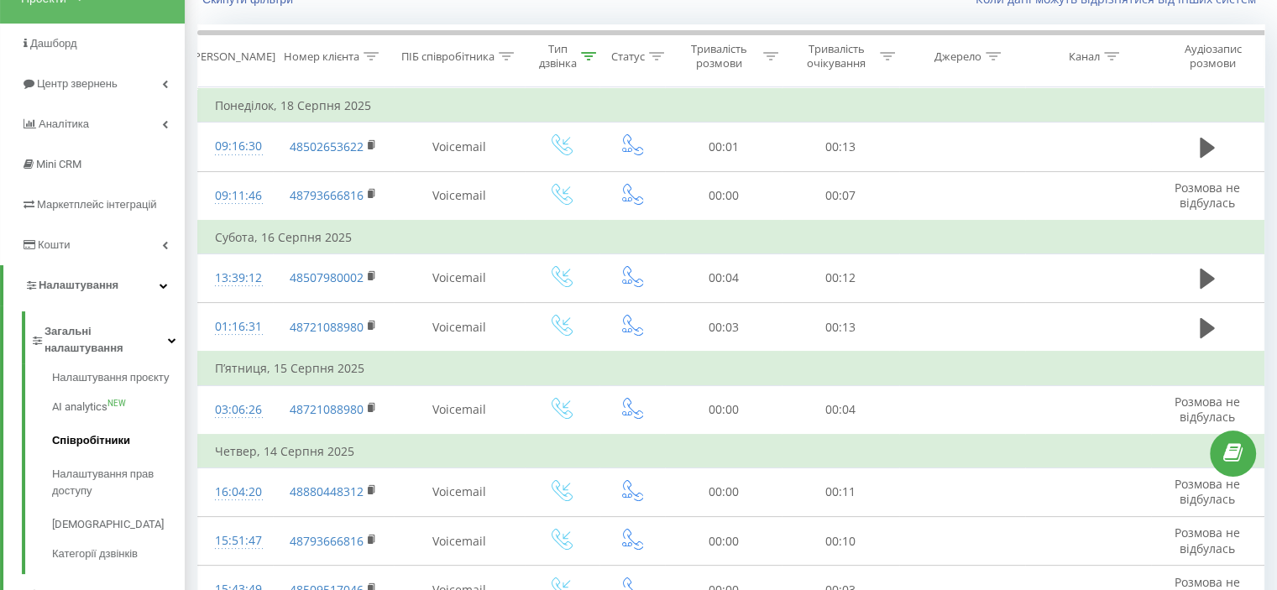 The width and height of the screenshot is (1277, 590). I want to click on a: Загальні налаштування, so click(107, 338).